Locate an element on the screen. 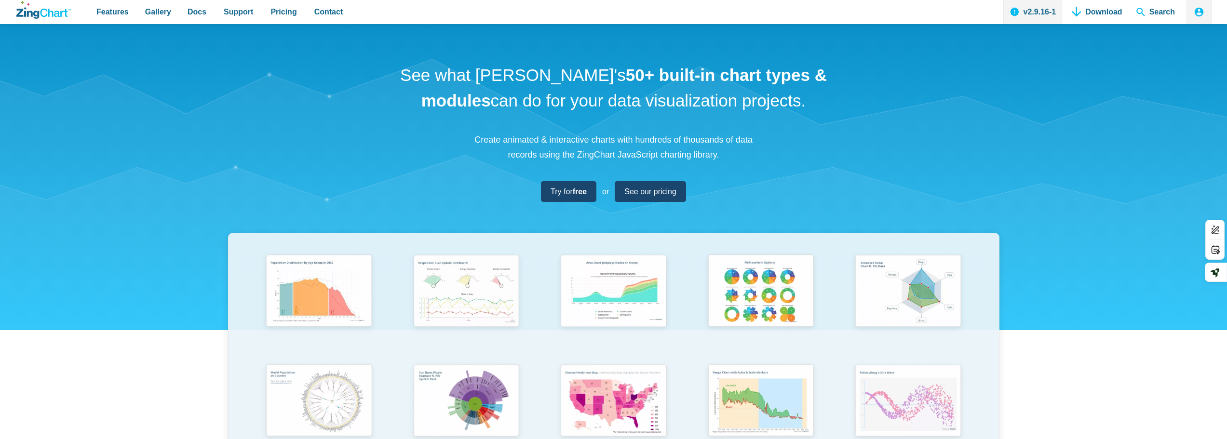 The image size is (1227, 439). span: or is located at coordinates (606, 191).